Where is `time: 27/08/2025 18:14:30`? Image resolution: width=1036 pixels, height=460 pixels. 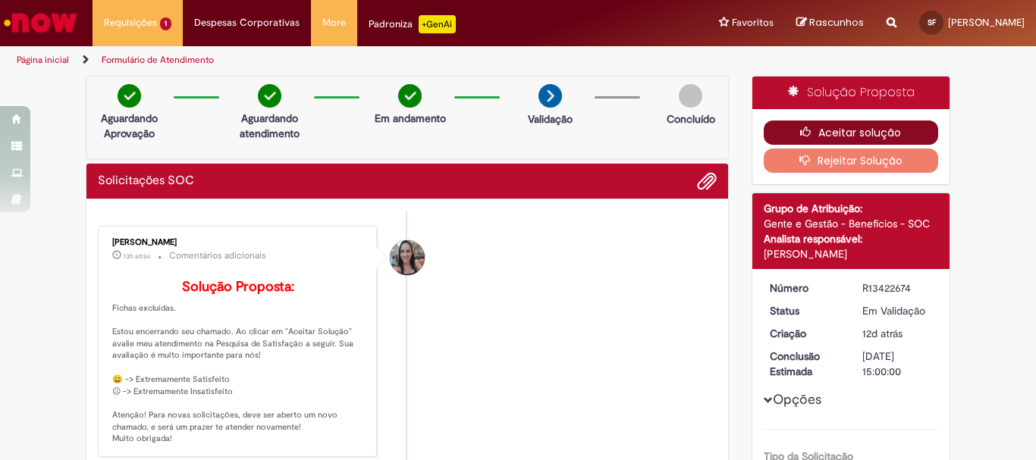
time: 27/08/2025 18:14:30 is located at coordinates (137, 256).